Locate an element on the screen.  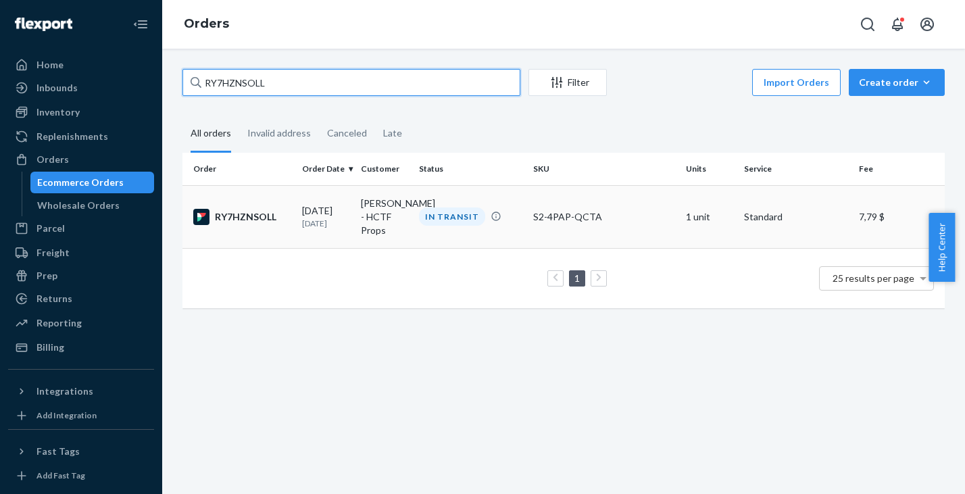
div: Canceled is located at coordinates (347, 133).